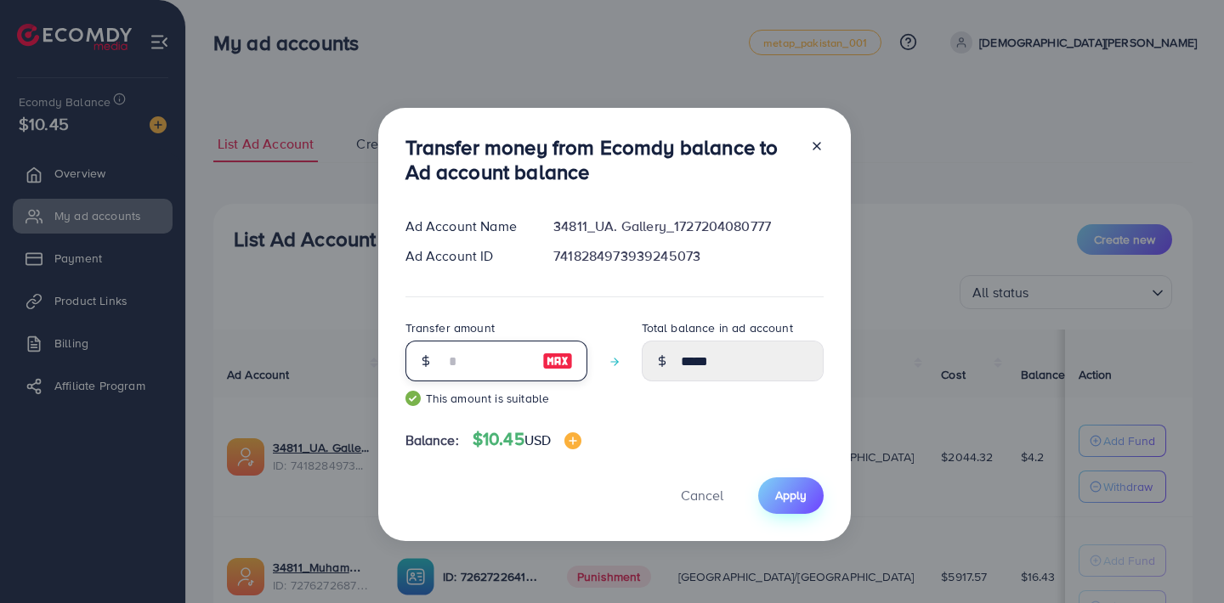 Image resolution: width=1224 pixels, height=603 pixels. Describe the element at coordinates (790, 495) in the screenshot. I see `span: Apply` at that location.